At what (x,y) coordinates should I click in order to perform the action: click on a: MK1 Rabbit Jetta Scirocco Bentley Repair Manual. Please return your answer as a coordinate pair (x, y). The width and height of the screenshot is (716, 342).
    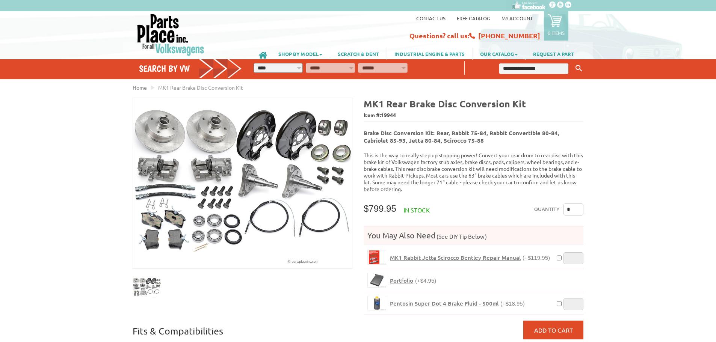
    Looking at the image, I should click on (377, 257).